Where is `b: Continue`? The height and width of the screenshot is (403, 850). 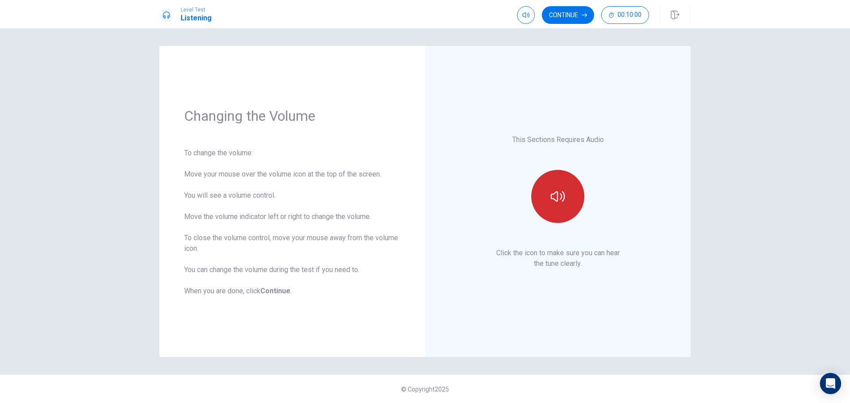 b: Continue is located at coordinates (275, 291).